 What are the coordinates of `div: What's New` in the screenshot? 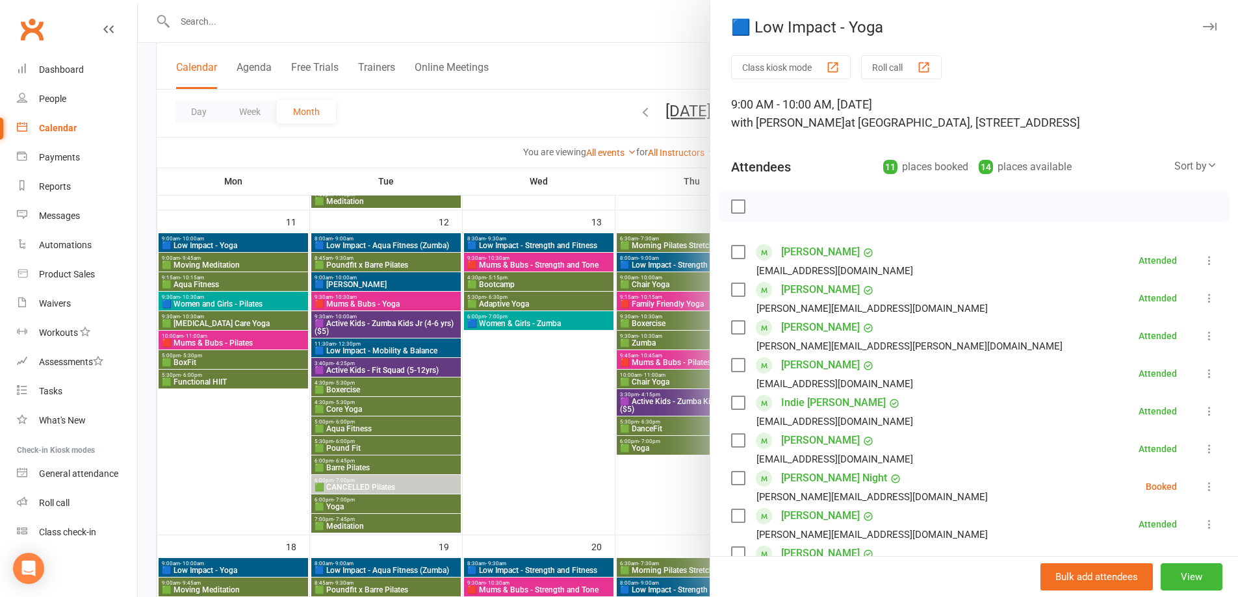 It's located at (62, 420).